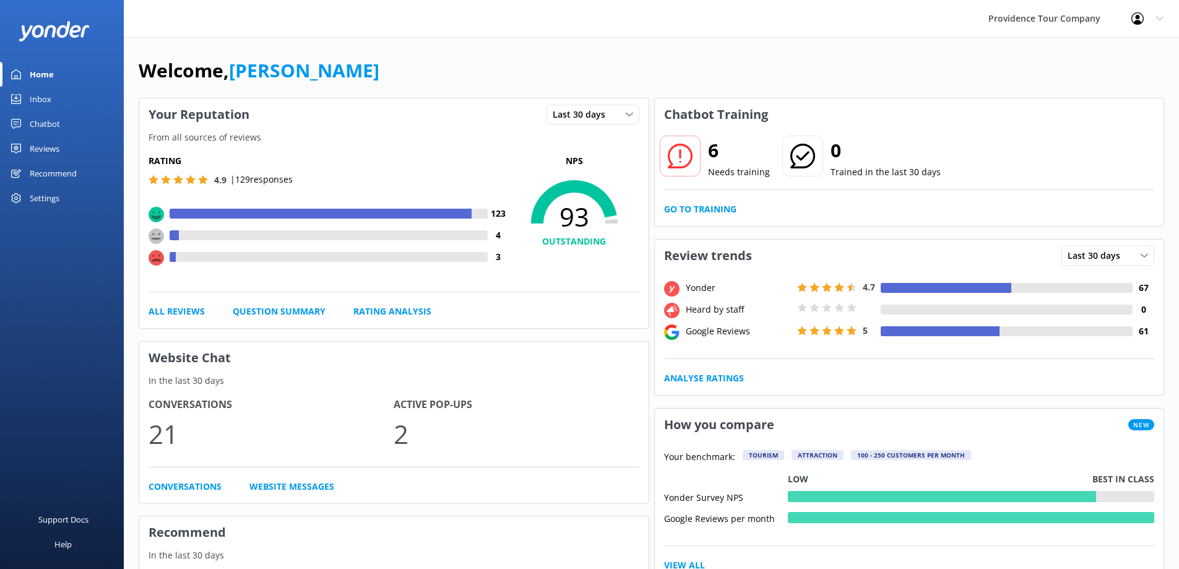 The width and height of the screenshot is (1179, 569). I want to click on a: Rating Analysis, so click(392, 311).